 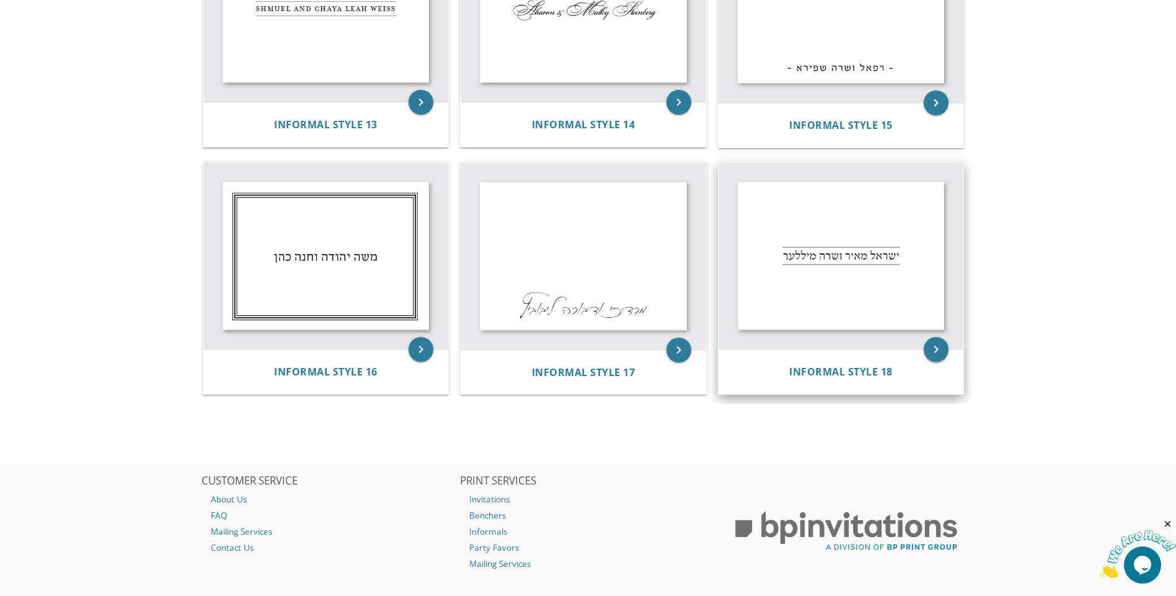 I want to click on a: Informal Style 15, so click(x=840, y=125).